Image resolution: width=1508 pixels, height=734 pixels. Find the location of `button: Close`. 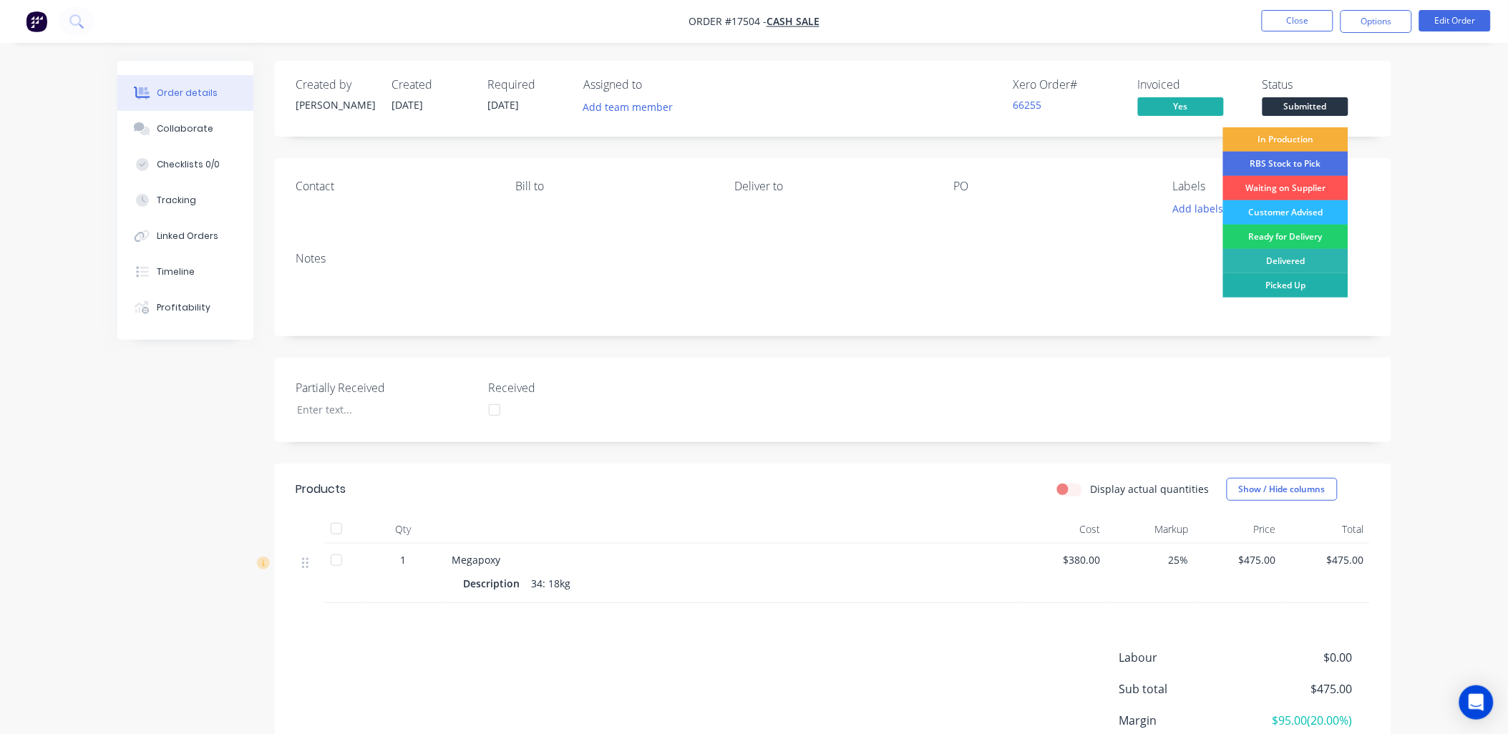

button: Close is located at coordinates (1298, 21).